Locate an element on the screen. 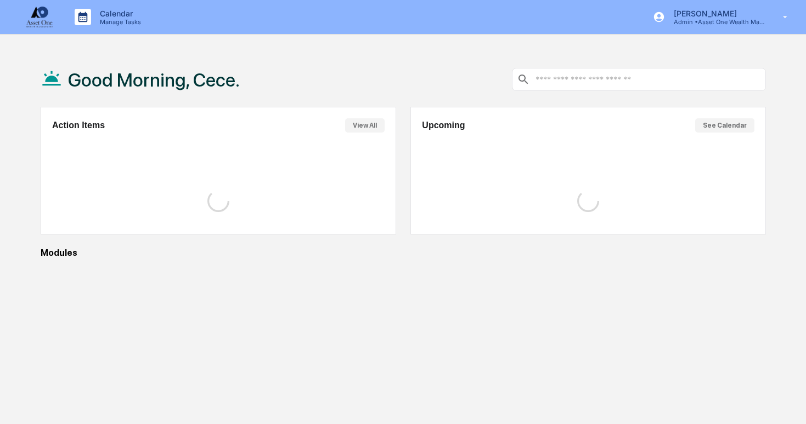 The height and width of the screenshot is (424, 806). a: See Calendar is located at coordinates (724, 126).